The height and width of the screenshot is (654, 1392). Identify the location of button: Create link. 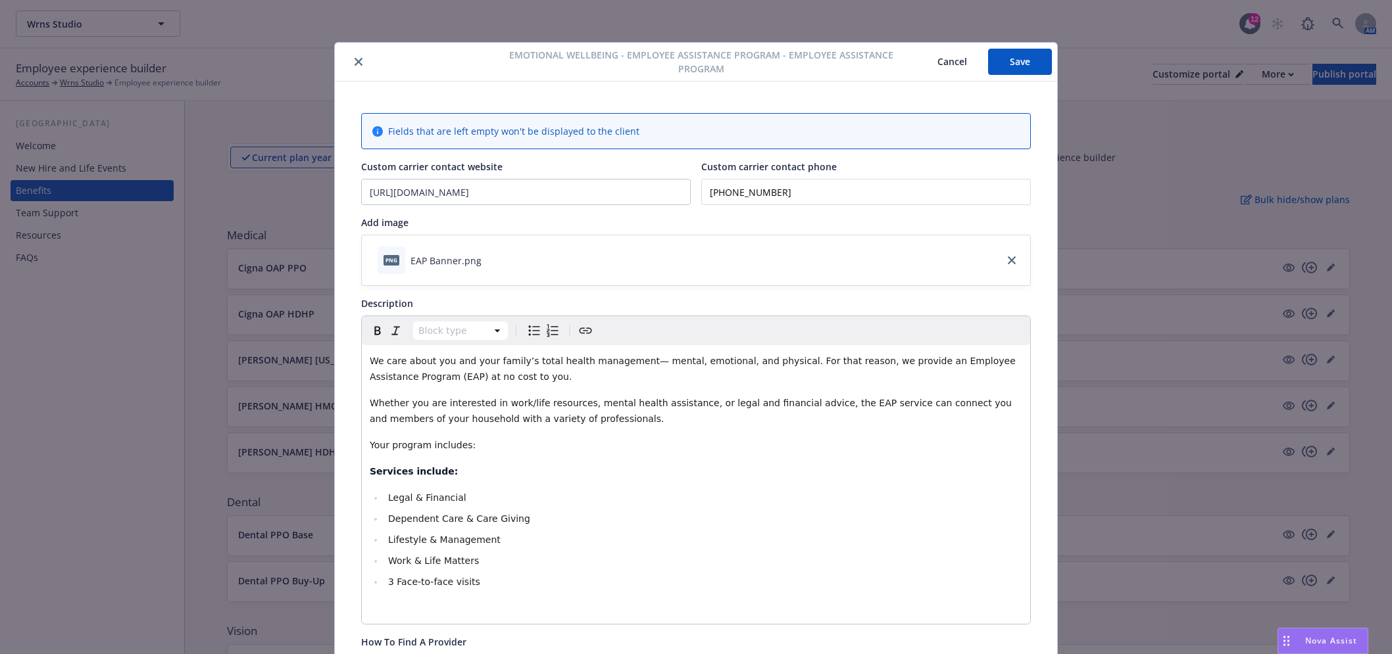
(585, 331).